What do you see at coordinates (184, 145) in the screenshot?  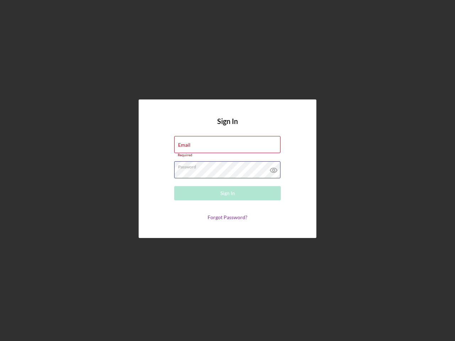 I see `label: Email` at bounding box center [184, 145].